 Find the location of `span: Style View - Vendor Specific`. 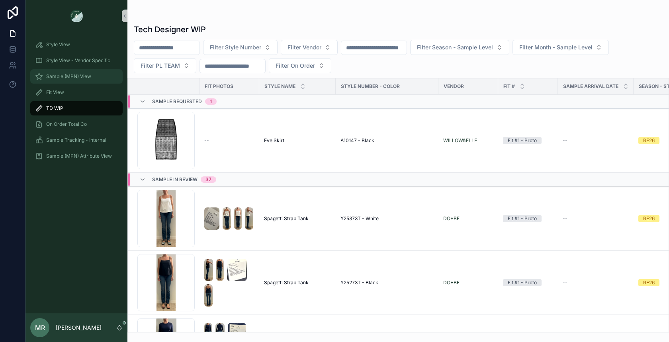

span: Style View - Vendor Specific is located at coordinates (78, 61).